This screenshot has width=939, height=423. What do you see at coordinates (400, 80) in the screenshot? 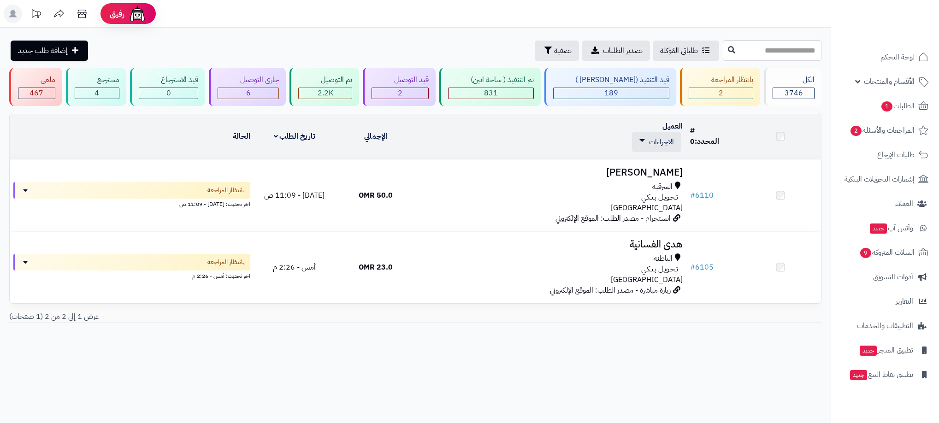
I see `div: قيد التوصيل` at bounding box center [400, 80].